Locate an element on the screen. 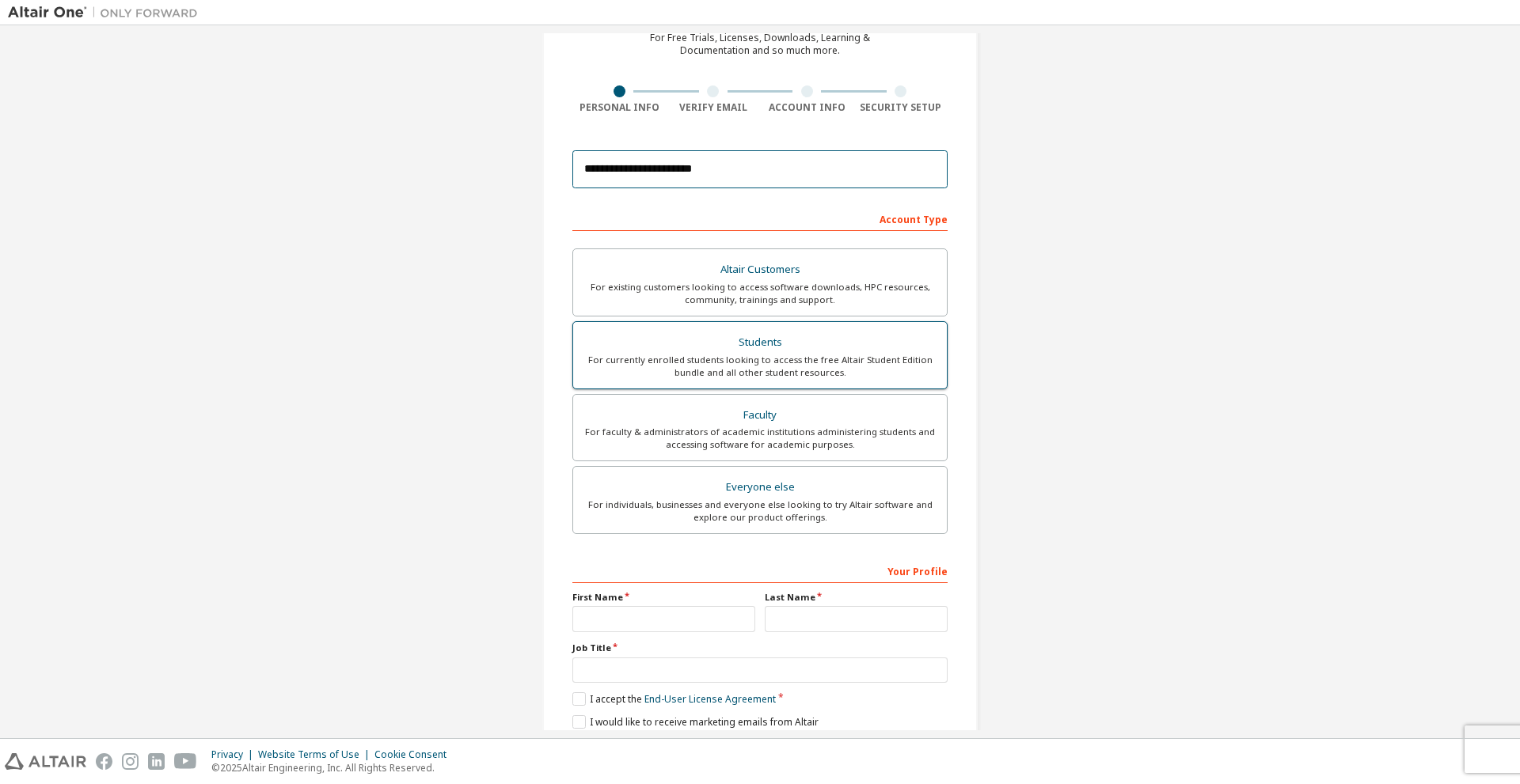 This screenshot has height=784, width=1520. div: For currently enrolled students looking to access the free Altair Student Edition bundle and all ... is located at coordinates (760, 367).